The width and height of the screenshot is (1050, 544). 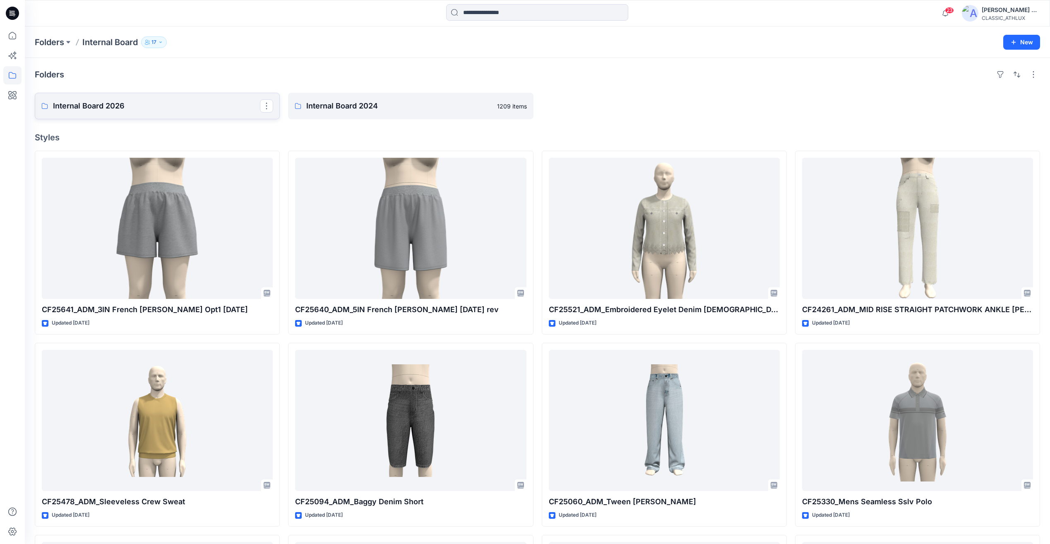 I want to click on button: 17, so click(x=154, y=42).